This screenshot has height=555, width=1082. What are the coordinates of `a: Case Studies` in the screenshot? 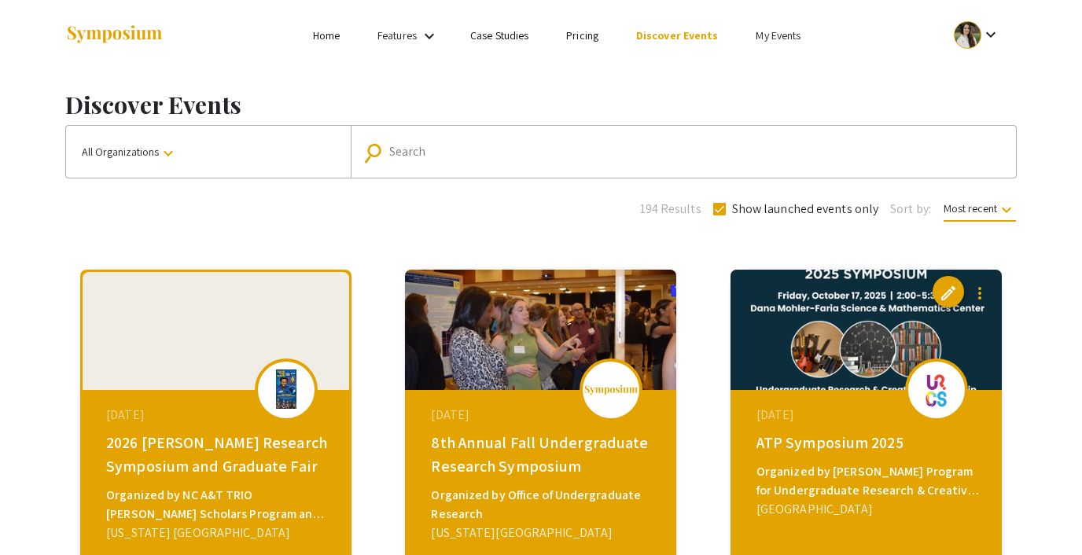 It's located at (499, 35).